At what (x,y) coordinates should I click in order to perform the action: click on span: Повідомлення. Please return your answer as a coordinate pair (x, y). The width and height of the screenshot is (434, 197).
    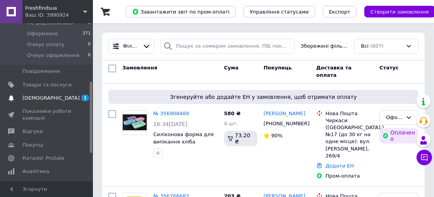
    Looking at the image, I should click on (41, 71).